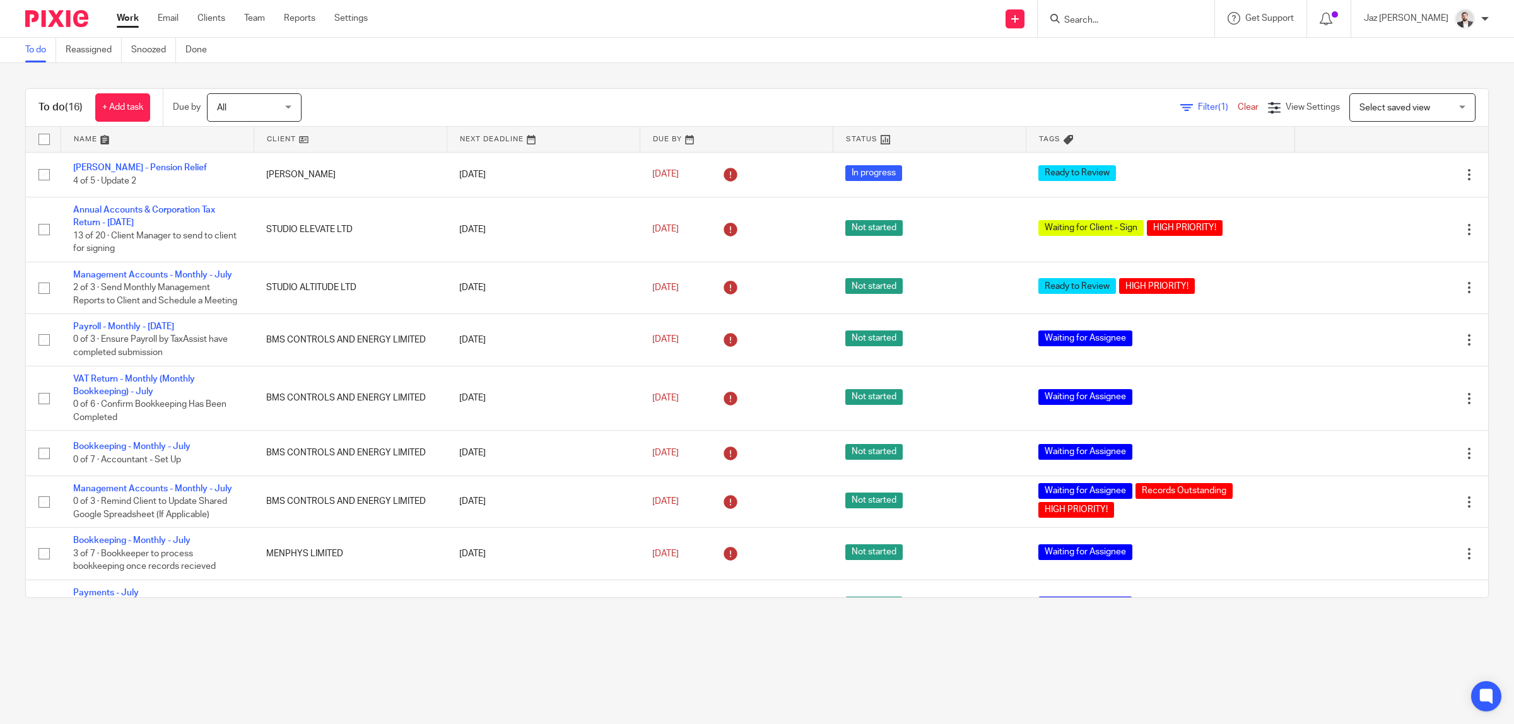  Describe the element at coordinates (201, 50) in the screenshot. I see `a: Done` at that location.